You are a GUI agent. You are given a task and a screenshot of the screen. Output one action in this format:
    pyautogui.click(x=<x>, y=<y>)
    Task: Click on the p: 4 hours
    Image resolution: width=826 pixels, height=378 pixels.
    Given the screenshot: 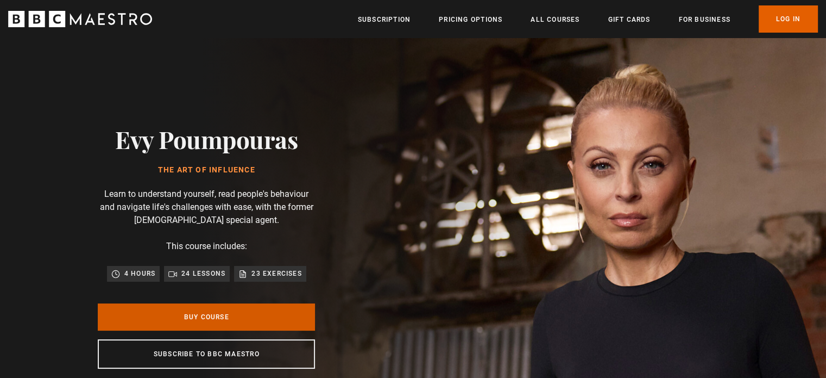 What is the action you would take?
    pyautogui.click(x=140, y=273)
    